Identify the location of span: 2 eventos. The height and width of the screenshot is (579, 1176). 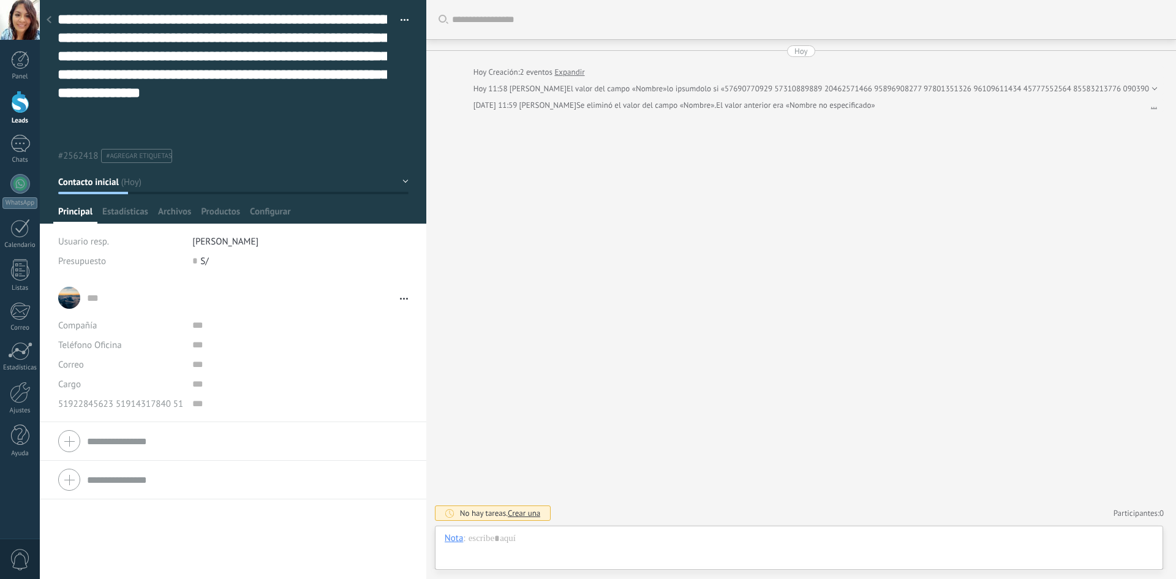
(536, 72).